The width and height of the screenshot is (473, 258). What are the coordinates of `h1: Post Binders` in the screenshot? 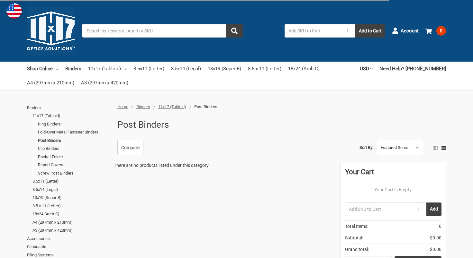 It's located at (143, 125).